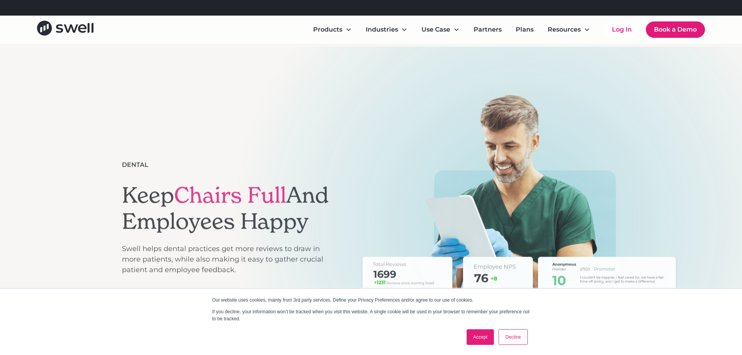 Image resolution: width=742 pixels, height=355 pixels. Describe the element at coordinates (622, 30) in the screenshot. I see `a: Log In` at that location.